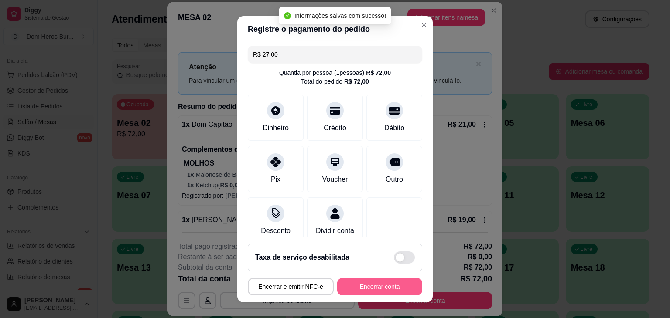 This screenshot has height=318, width=670. Describe the element at coordinates (335, 82) in the screenshot. I see `div: Total do pedido` at that location.